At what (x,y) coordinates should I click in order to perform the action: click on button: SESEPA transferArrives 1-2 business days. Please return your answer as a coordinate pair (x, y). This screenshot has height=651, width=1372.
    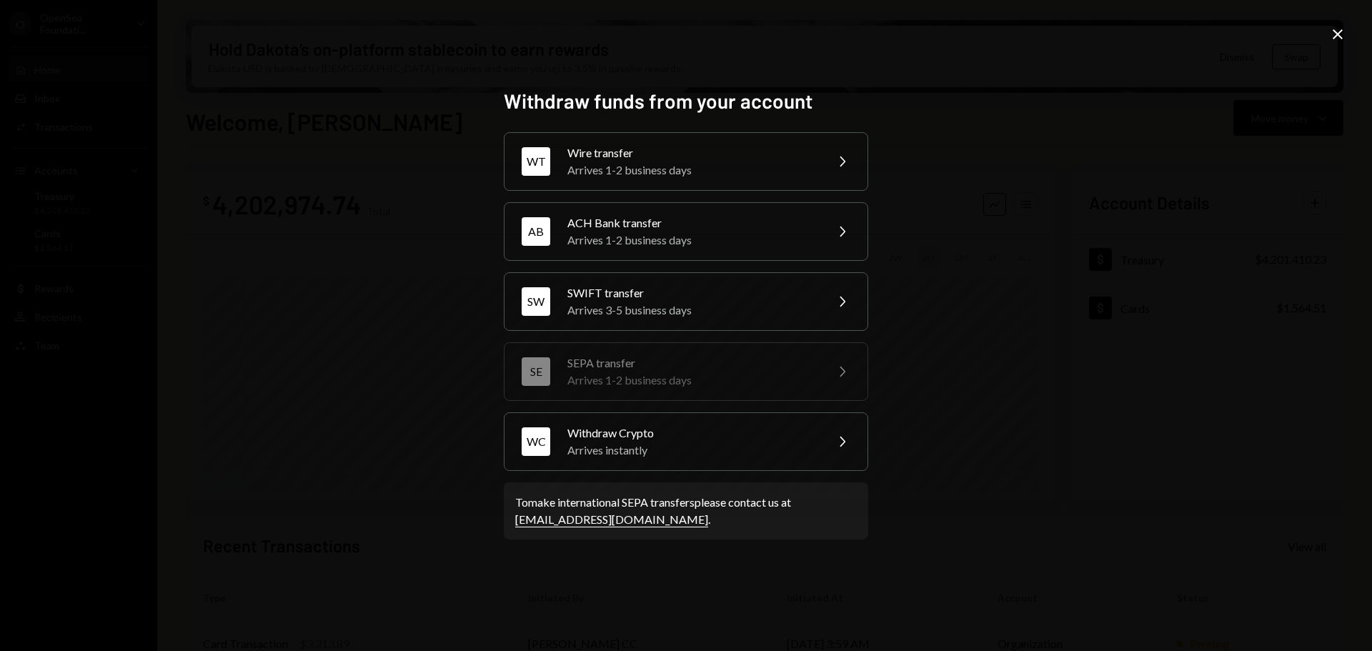
    Looking at the image, I should click on (686, 372).